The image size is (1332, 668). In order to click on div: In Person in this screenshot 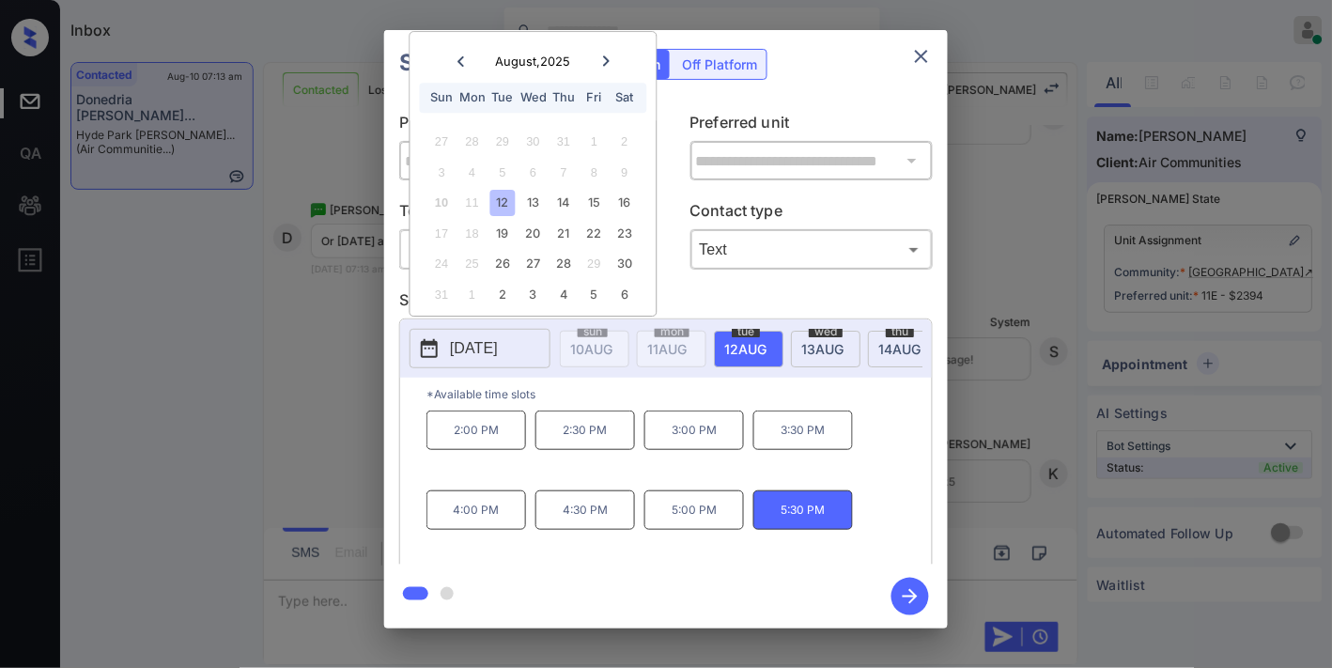, I will do `click(520, 249)`.